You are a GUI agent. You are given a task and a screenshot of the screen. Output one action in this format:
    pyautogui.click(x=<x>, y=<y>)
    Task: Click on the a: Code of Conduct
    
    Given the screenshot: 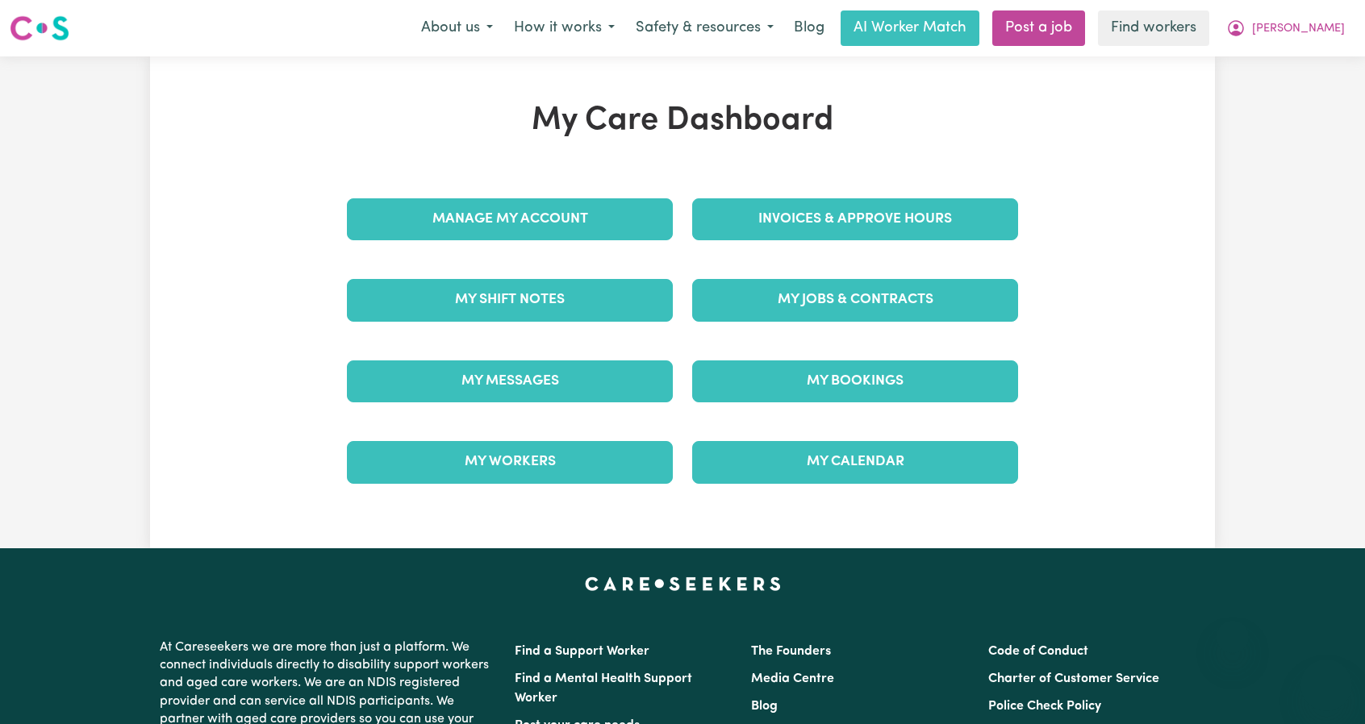 What is the action you would take?
    pyautogui.click(x=1038, y=652)
    